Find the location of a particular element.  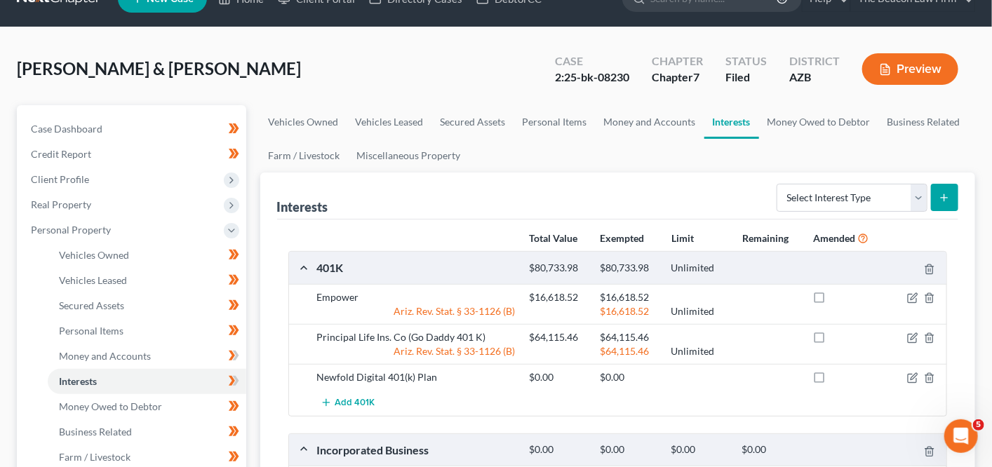

span: Personal Property is located at coordinates (71, 229).